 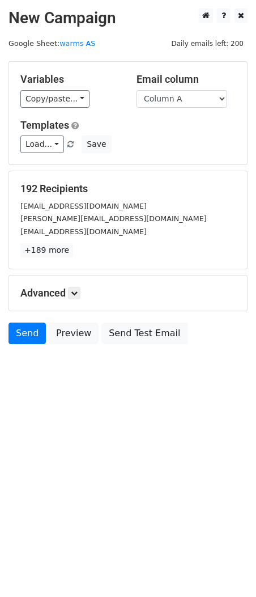 What do you see at coordinates (45, 125) in the screenshot?
I see `a: Templates` at bounding box center [45, 125].